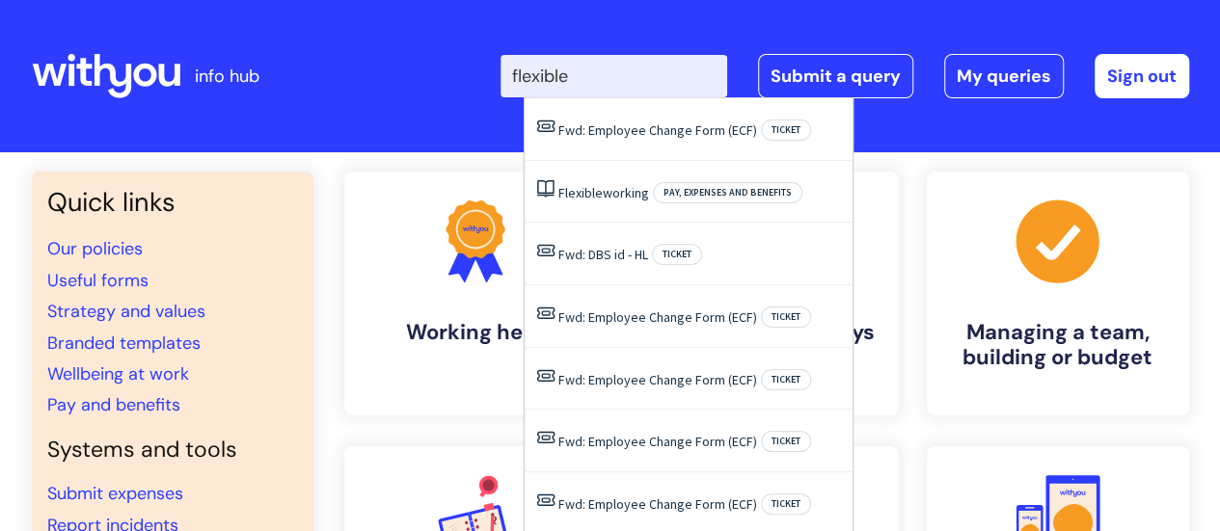  I want to click on a: Pay and benefits, so click(114, 405).